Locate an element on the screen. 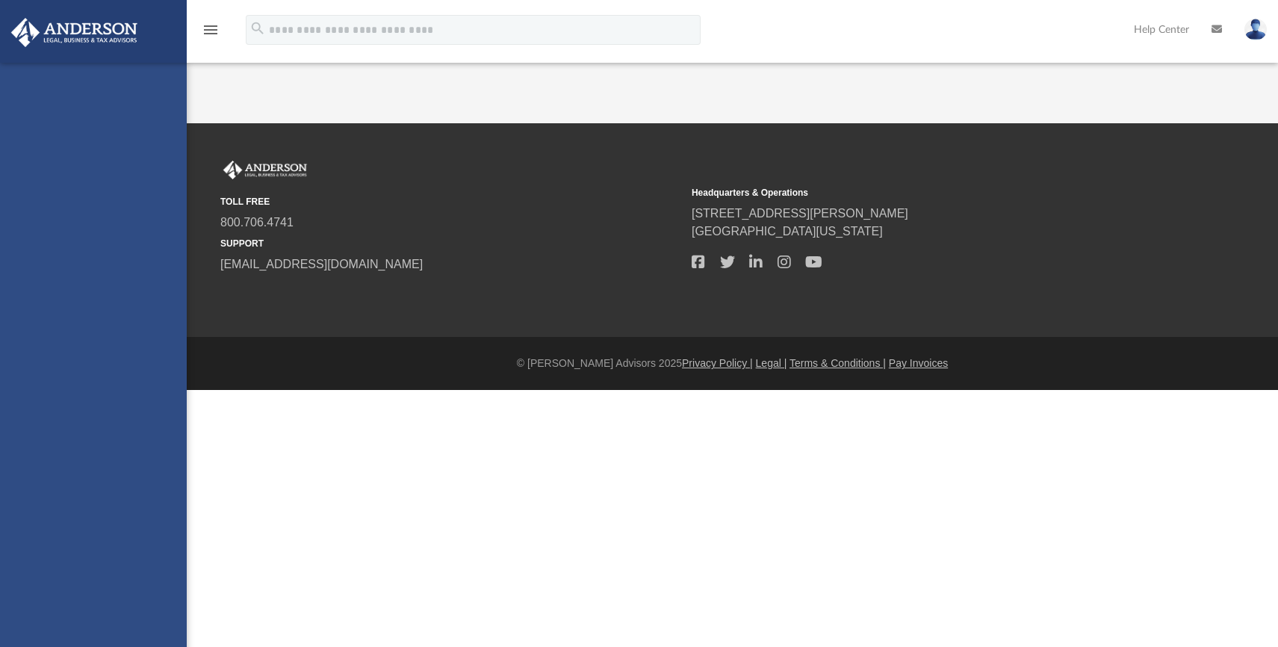 Image resolution: width=1278 pixels, height=647 pixels. small: Headquarters & Operations is located at coordinates (921, 193).